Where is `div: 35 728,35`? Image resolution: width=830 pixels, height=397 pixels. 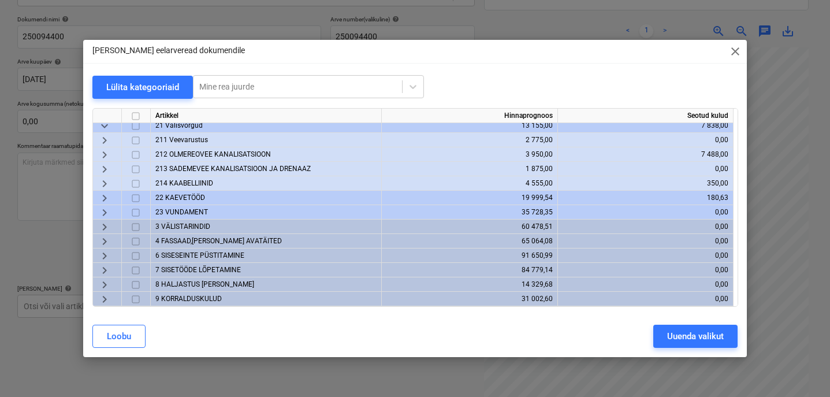 div: 35 728,35 is located at coordinates (470, 212).